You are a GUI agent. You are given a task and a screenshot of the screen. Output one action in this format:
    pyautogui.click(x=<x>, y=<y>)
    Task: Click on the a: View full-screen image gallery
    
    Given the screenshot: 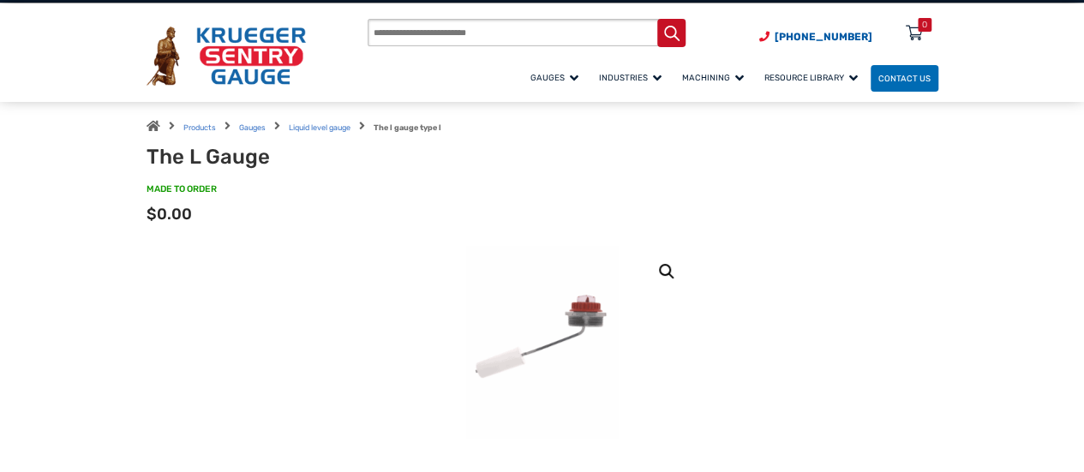 What is the action you would take?
    pyautogui.click(x=667, y=272)
    